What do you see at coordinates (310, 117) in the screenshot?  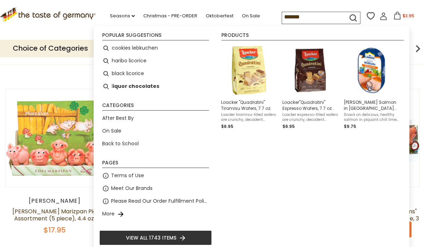 I see `span: Loacker espresso-filled wafers are crunchy, decadent delights for cookie lovers. Made by Loacker ...` at bounding box center [310, 117].